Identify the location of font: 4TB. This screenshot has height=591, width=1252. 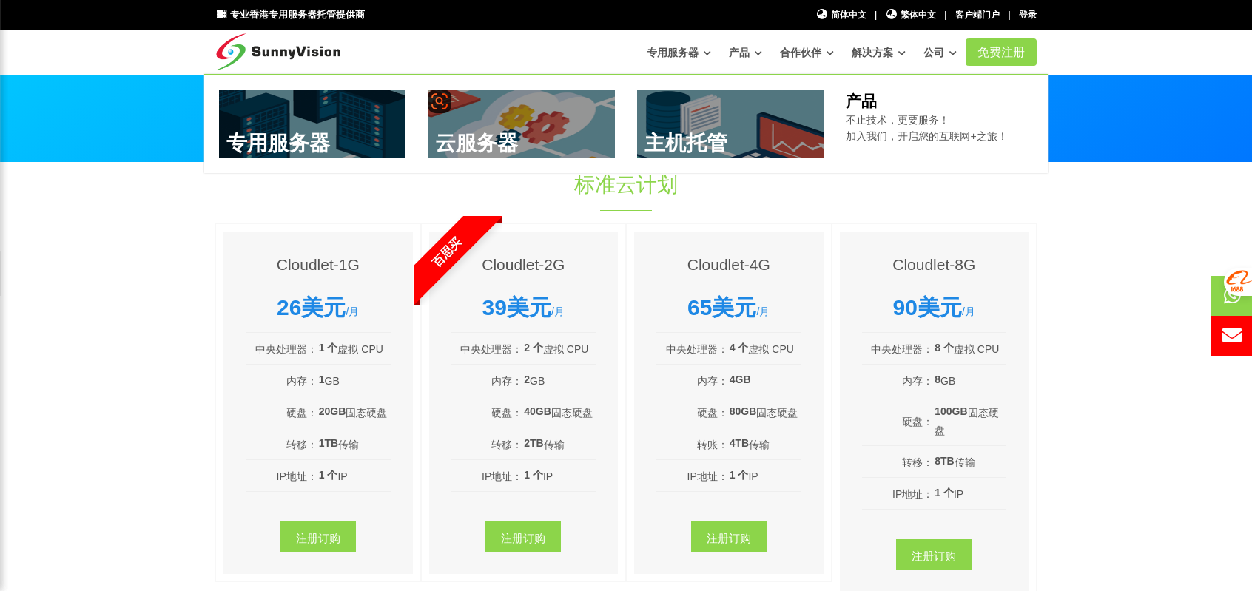
(739, 443).